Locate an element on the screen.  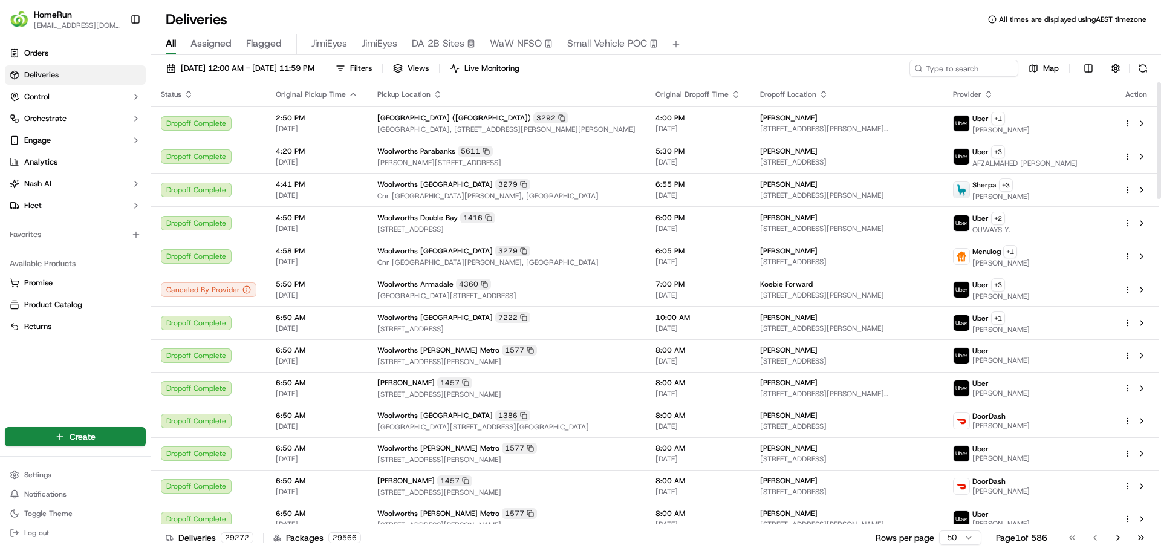
span: Flagged is located at coordinates (264, 44).